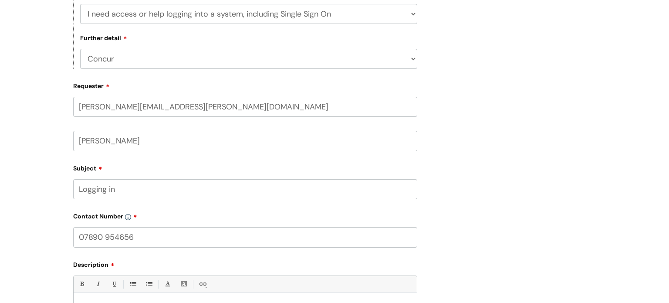  Describe the element at coordinates (149, 284) in the screenshot. I see `a: 1. Ordered List (Ctrl-Shift-8)` at that location.